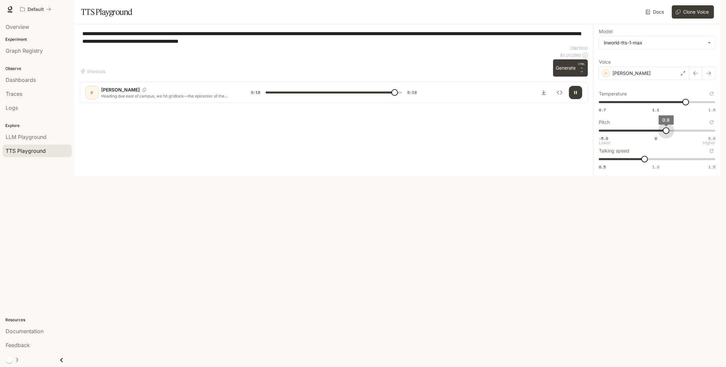 The width and height of the screenshot is (726, 367). Describe the element at coordinates (666, 120) in the screenshot. I see `span: 0.9` at that location.